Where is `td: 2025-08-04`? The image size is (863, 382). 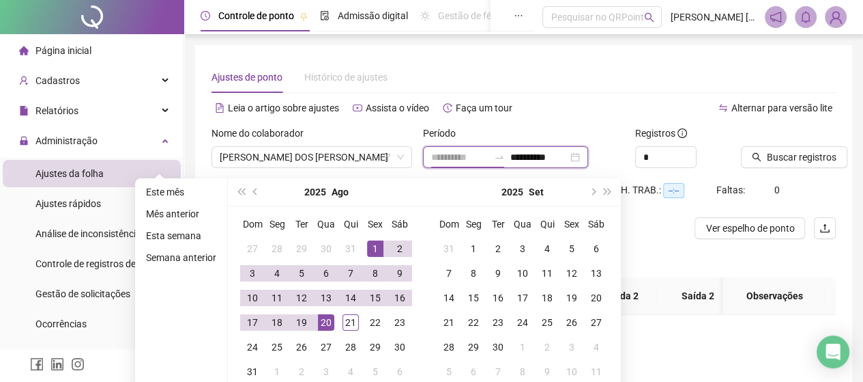 td: 2025-08-04 is located at coordinates (277, 273).